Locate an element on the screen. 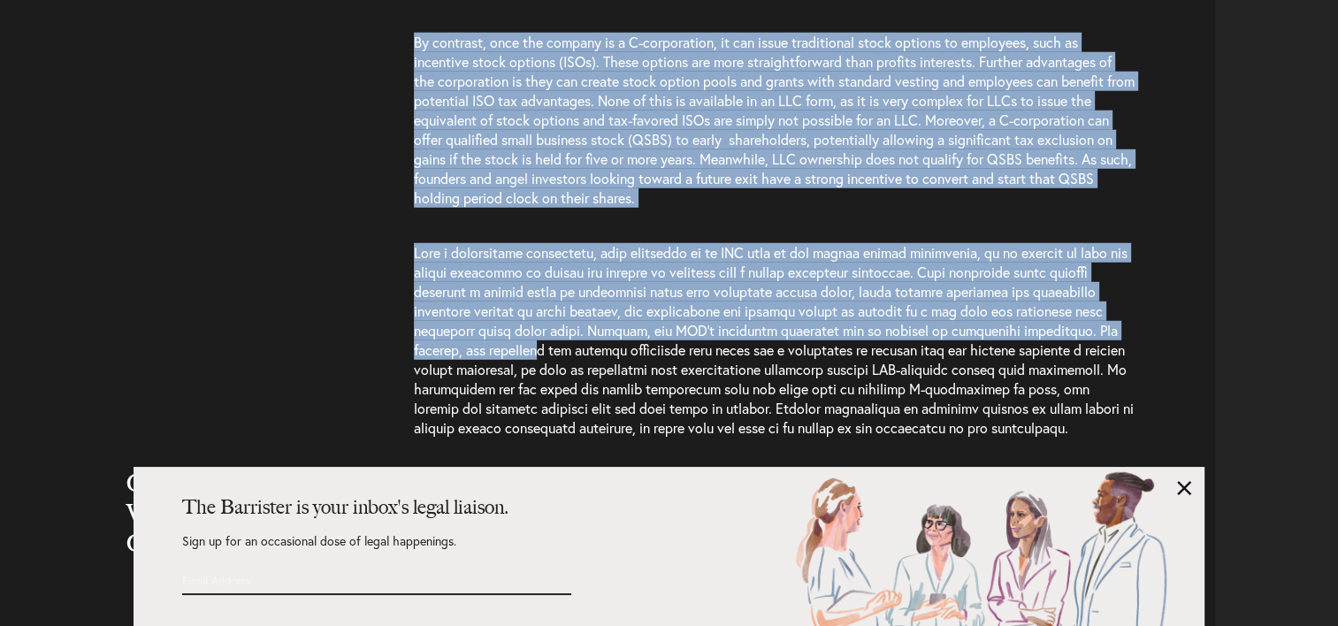 The image size is (1338, 626). input: Email Address is located at coordinates (328, 580).